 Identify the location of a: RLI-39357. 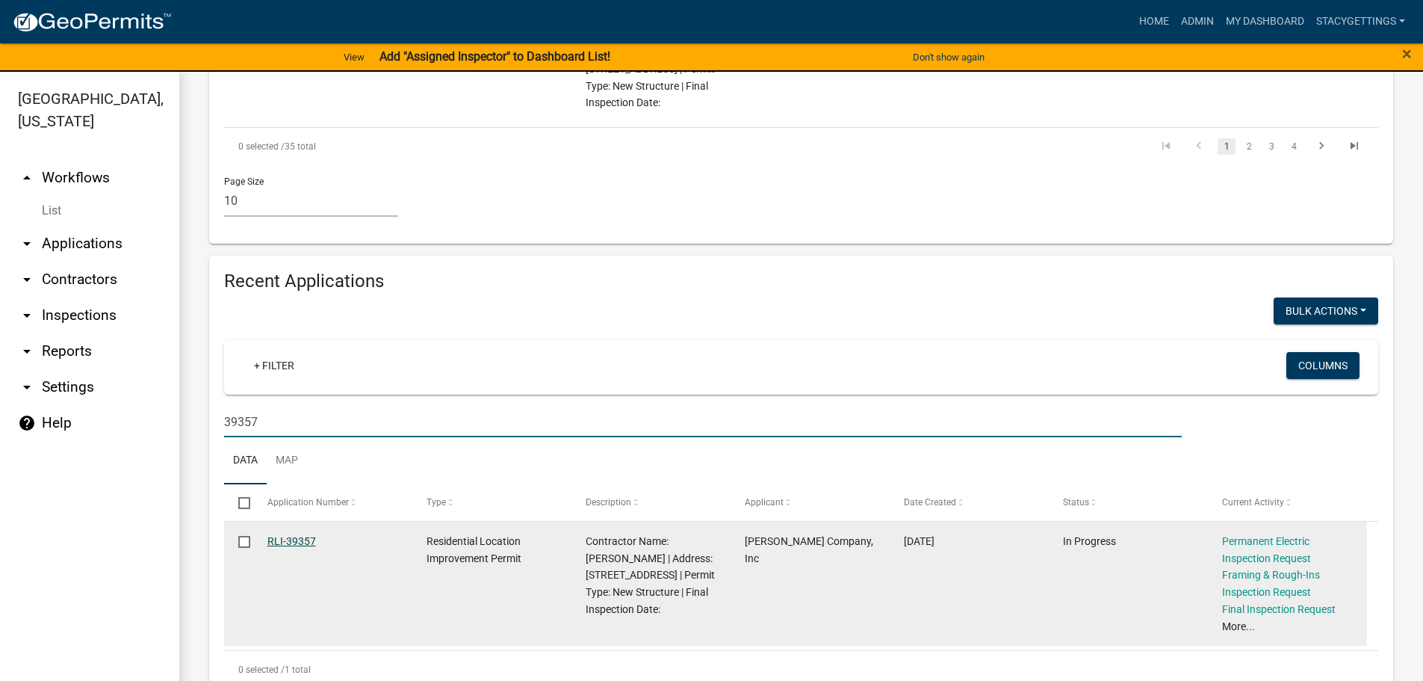
(291, 541).